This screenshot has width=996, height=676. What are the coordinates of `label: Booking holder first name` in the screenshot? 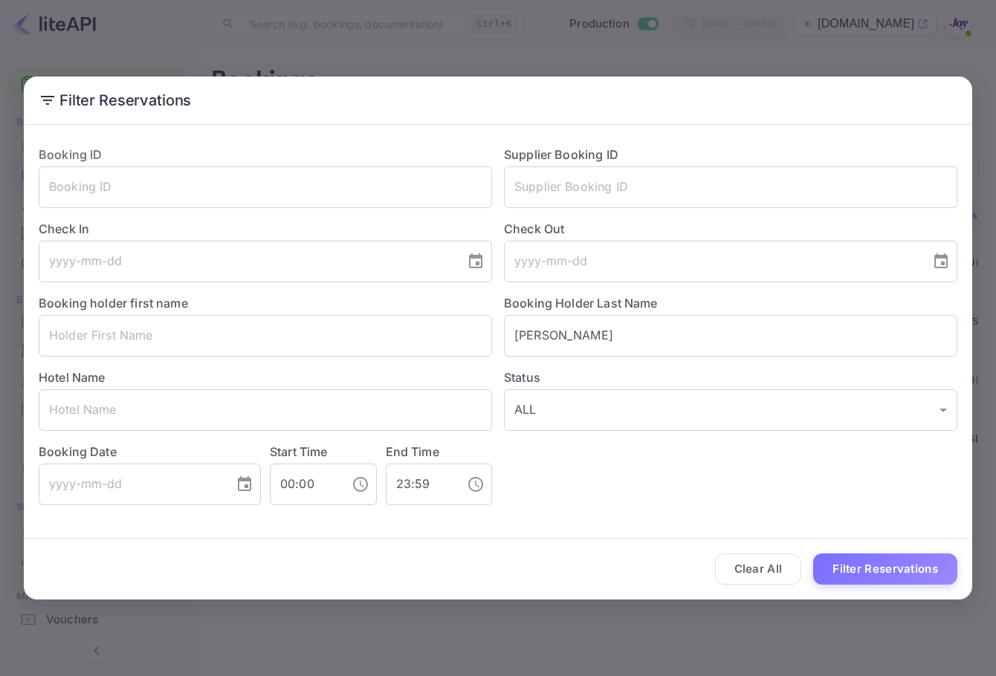 It's located at (113, 303).